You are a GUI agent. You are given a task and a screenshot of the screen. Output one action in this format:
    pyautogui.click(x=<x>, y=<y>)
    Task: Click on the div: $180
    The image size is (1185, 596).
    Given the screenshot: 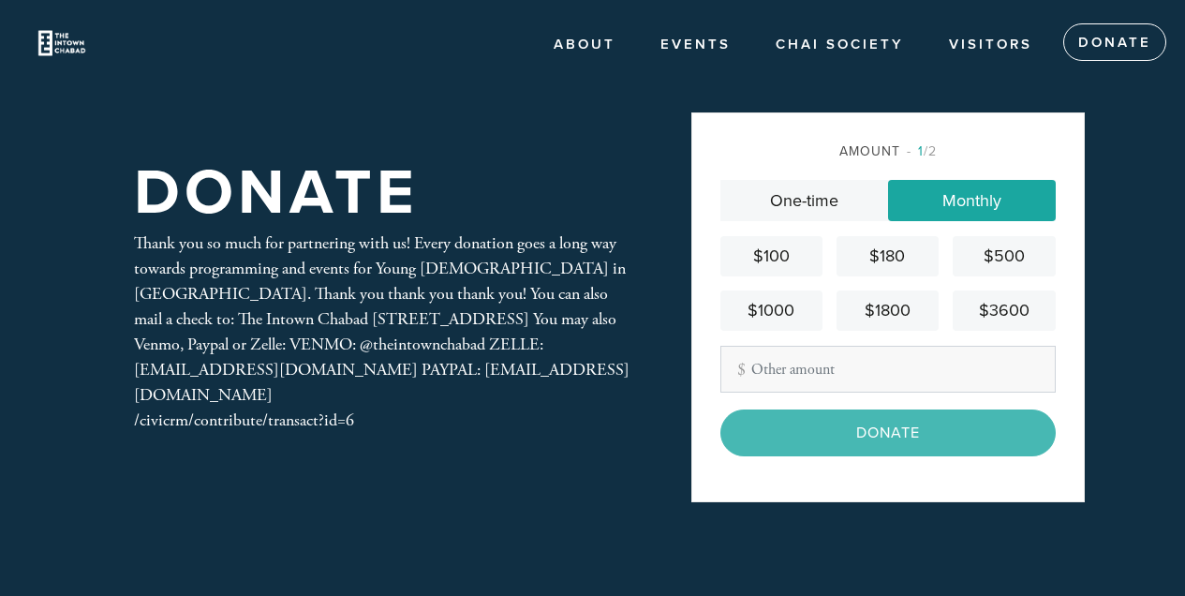 What is the action you would take?
    pyautogui.click(x=887, y=256)
    